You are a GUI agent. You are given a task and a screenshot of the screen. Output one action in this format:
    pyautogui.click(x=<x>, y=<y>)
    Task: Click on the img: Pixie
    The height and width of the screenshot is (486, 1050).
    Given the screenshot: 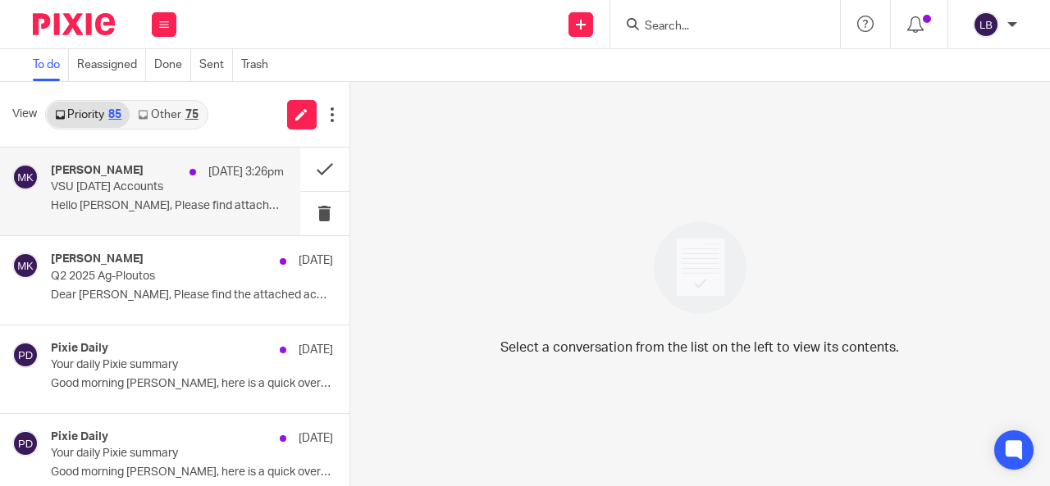 What is the action you would take?
    pyautogui.click(x=74, y=24)
    